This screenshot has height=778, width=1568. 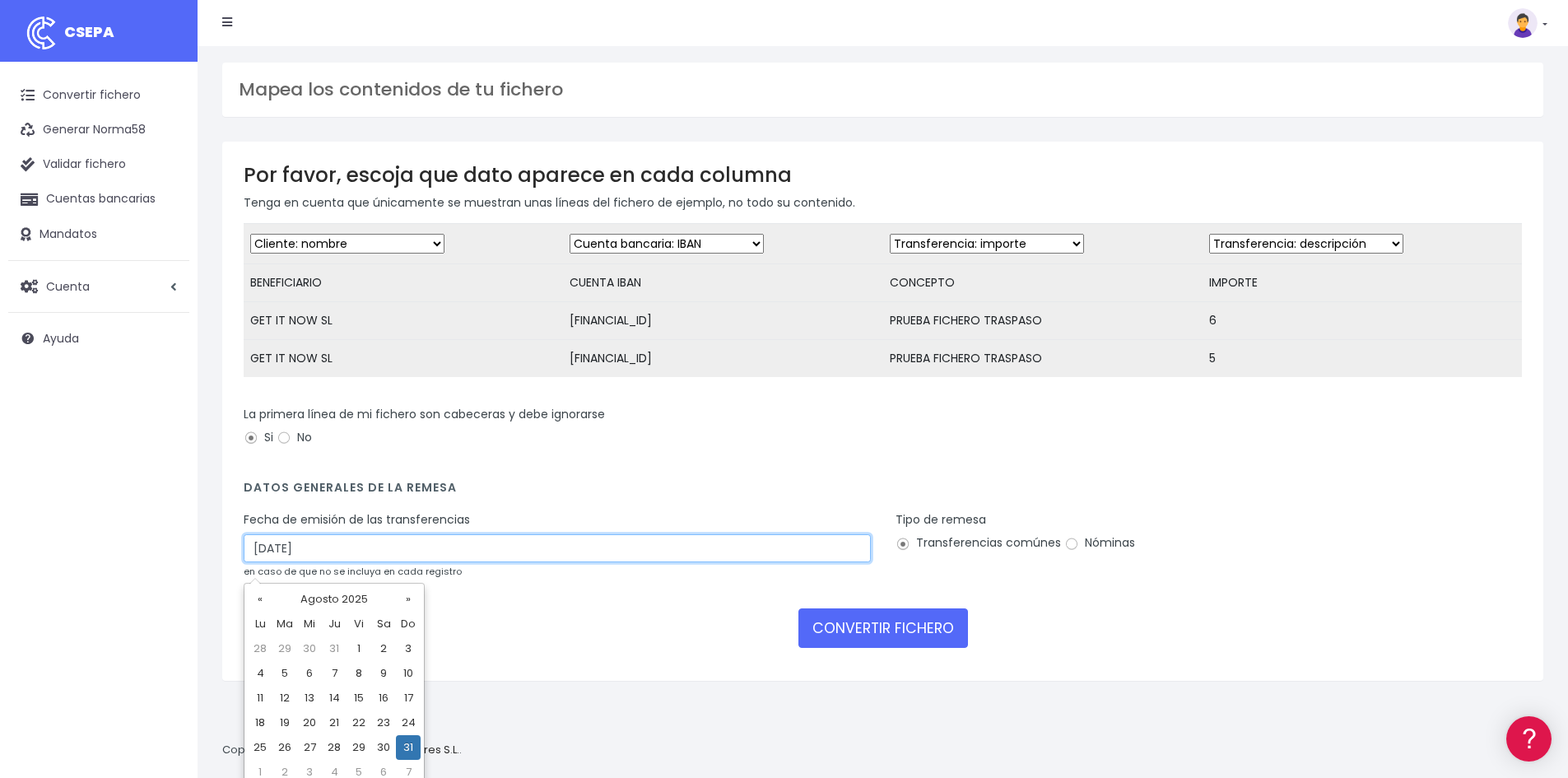 I want to click on button: Contáctanos, so click(x=165, y=454).